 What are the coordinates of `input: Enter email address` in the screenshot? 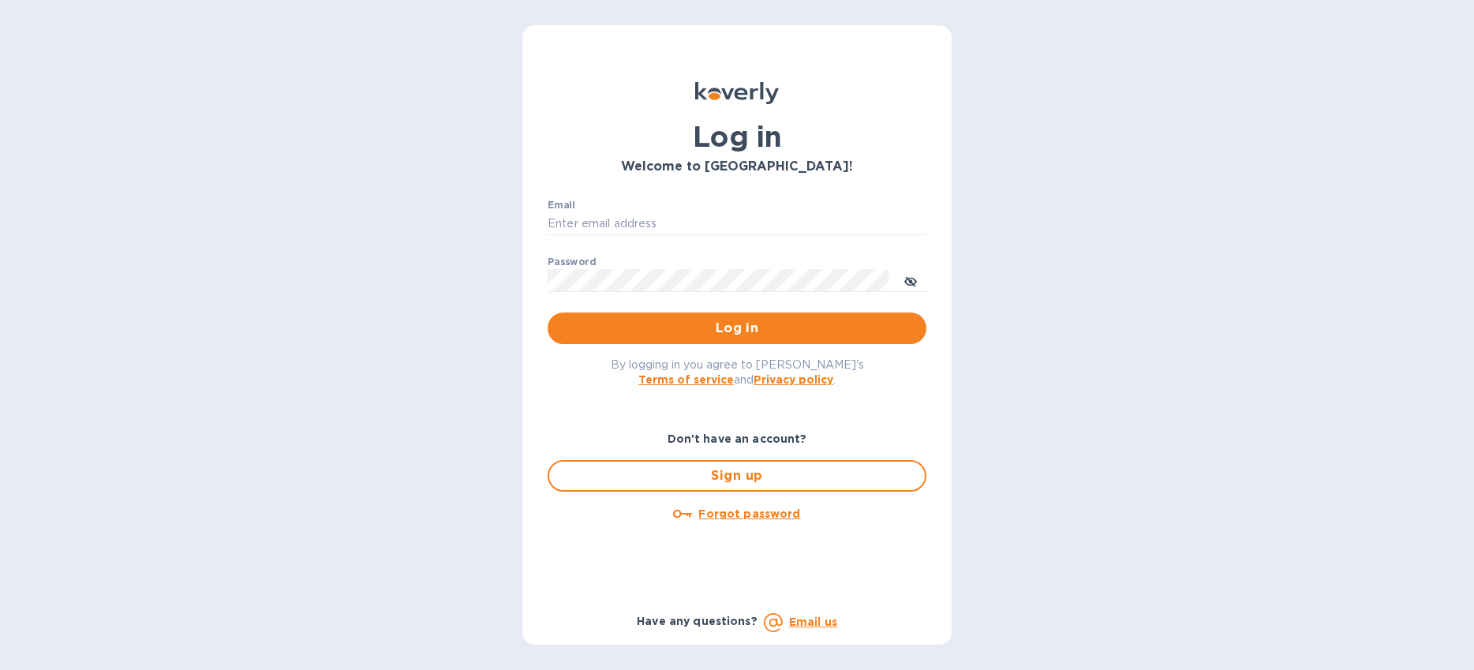 It's located at (737, 224).